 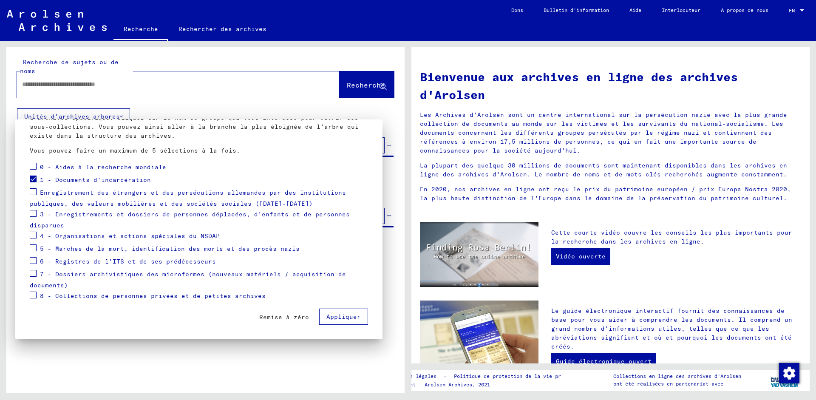 What do you see at coordinates (343, 316) in the screenshot?
I see `span: Appliquer` at bounding box center [343, 316].